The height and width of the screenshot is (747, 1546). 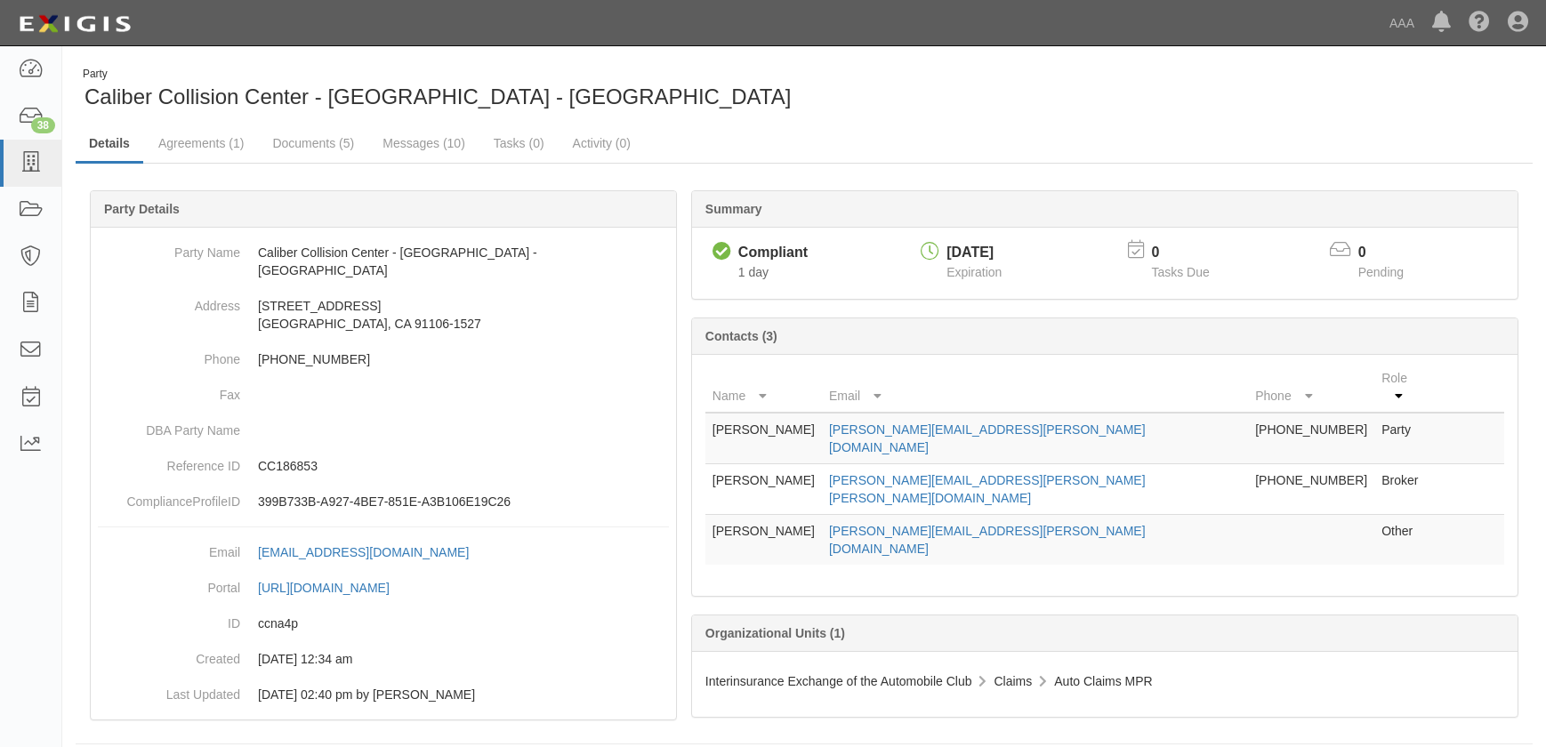 What do you see at coordinates (1403, 540) in the screenshot?
I see `td: Other` at bounding box center [1403, 540].